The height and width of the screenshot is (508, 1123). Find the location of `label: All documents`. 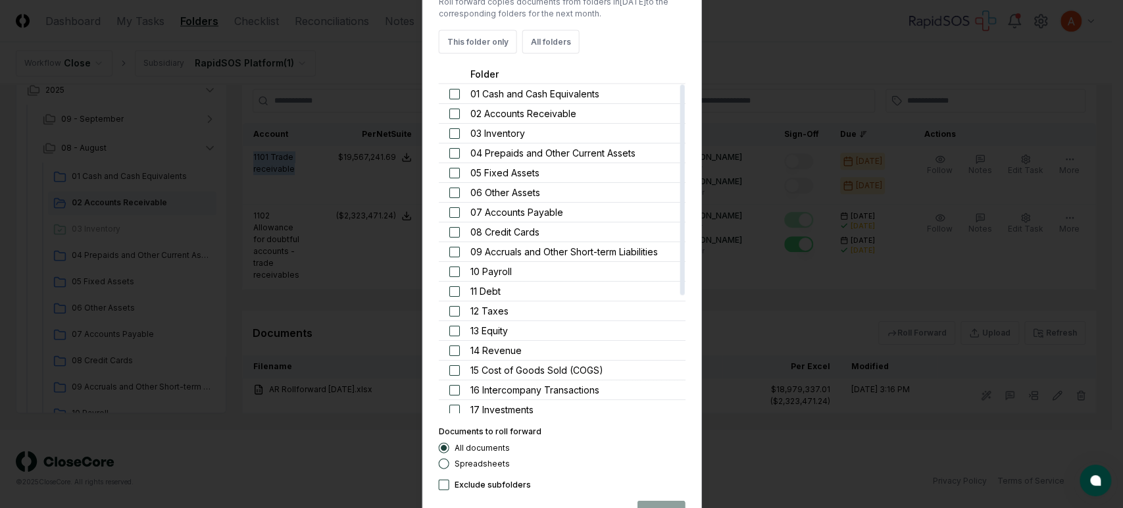

label: All documents is located at coordinates (482, 448).